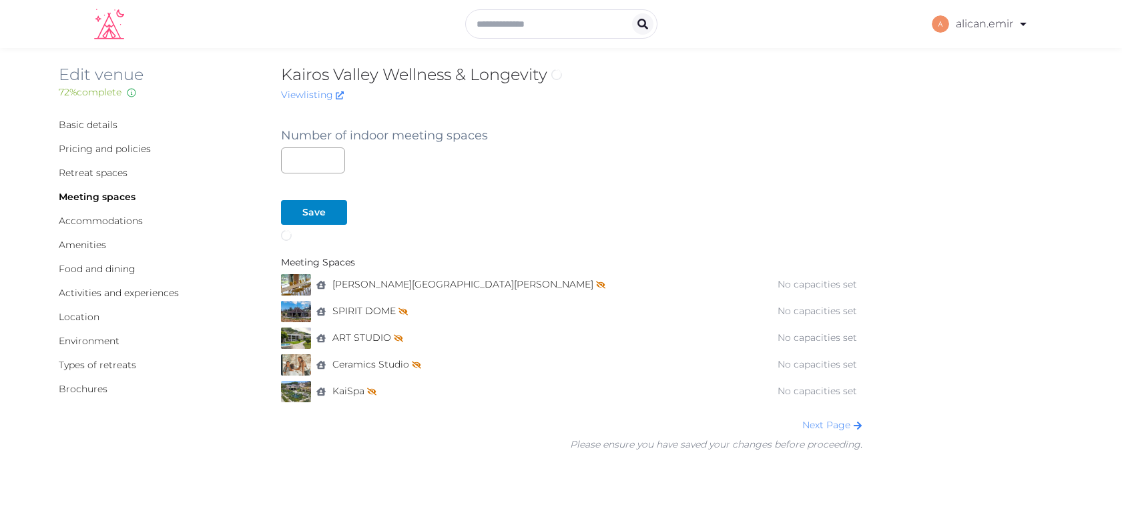 This screenshot has width=1122, height=525. Describe the element at coordinates (101, 221) in the screenshot. I see `a: Accommodations` at that location.